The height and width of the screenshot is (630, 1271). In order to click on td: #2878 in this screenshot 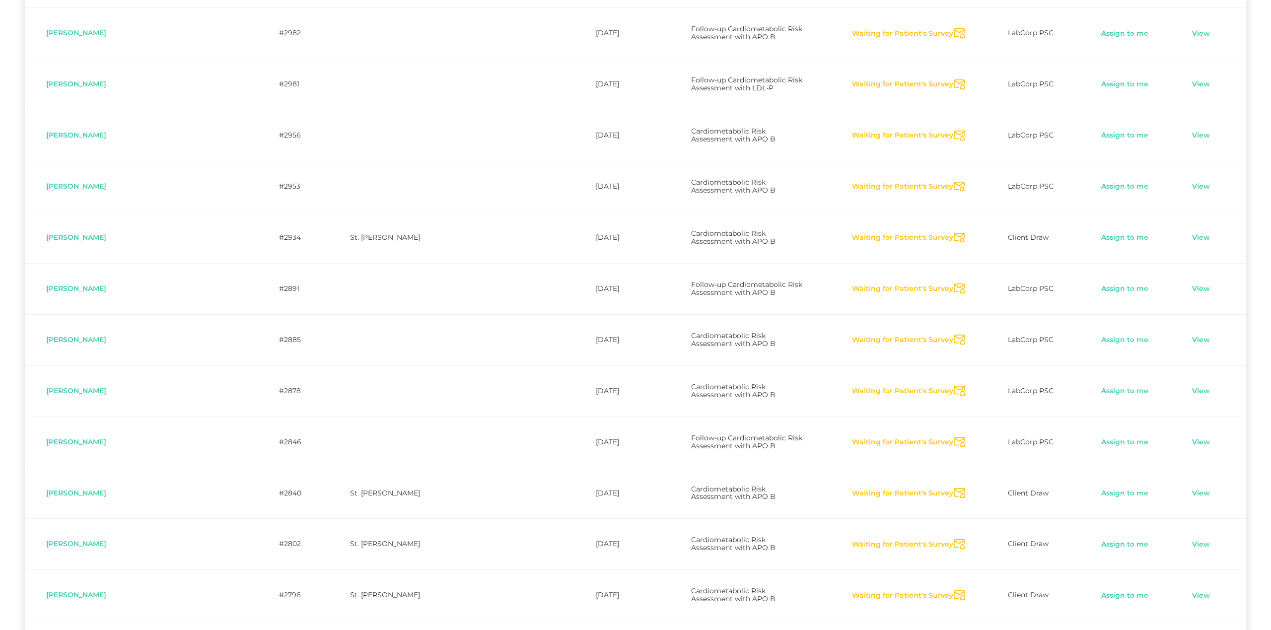, I will do `click(293, 391)`.